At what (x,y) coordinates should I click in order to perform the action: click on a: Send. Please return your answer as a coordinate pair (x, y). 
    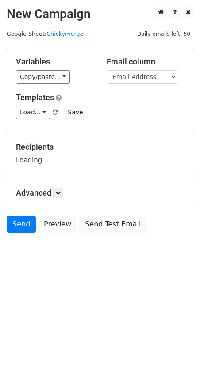
    Looking at the image, I should click on (21, 224).